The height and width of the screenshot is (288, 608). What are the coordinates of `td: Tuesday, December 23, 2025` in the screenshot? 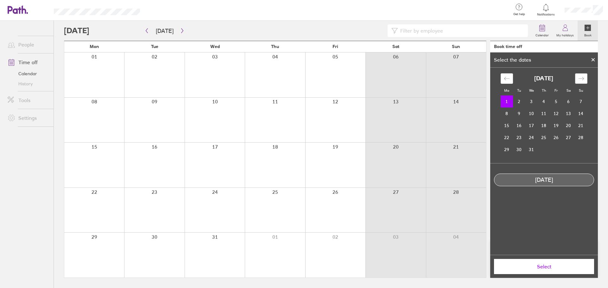 It's located at (519, 138).